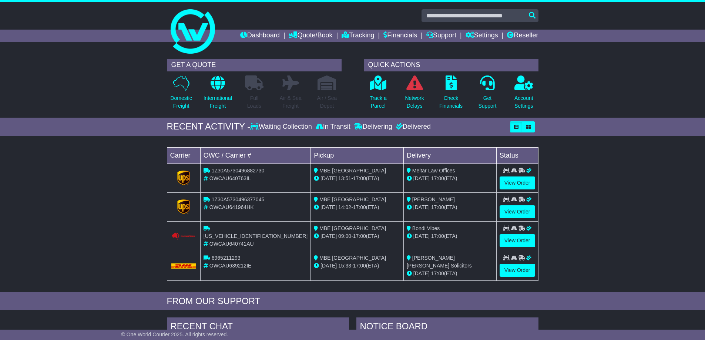  What do you see at coordinates (218, 94) in the screenshot?
I see `a: InternationalFreight` at bounding box center [218, 94].